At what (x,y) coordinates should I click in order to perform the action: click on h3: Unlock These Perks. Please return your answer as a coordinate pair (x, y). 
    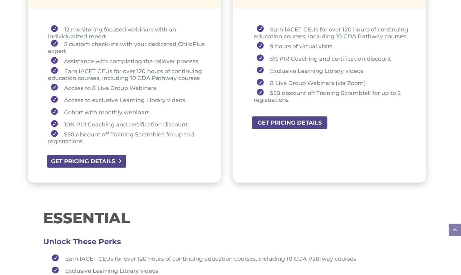
    Looking at the image, I should click on (227, 243).